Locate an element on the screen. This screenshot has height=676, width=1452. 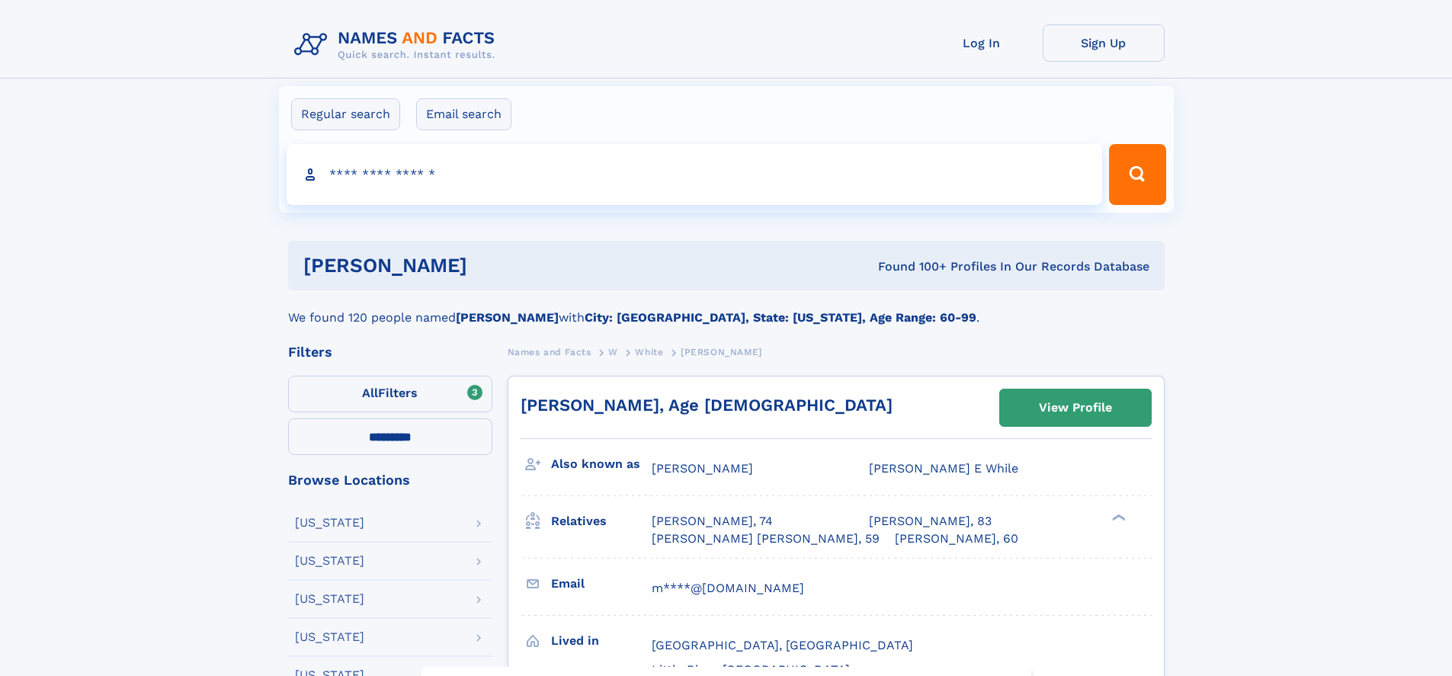
div: We found 120 people named with . is located at coordinates (726, 309).